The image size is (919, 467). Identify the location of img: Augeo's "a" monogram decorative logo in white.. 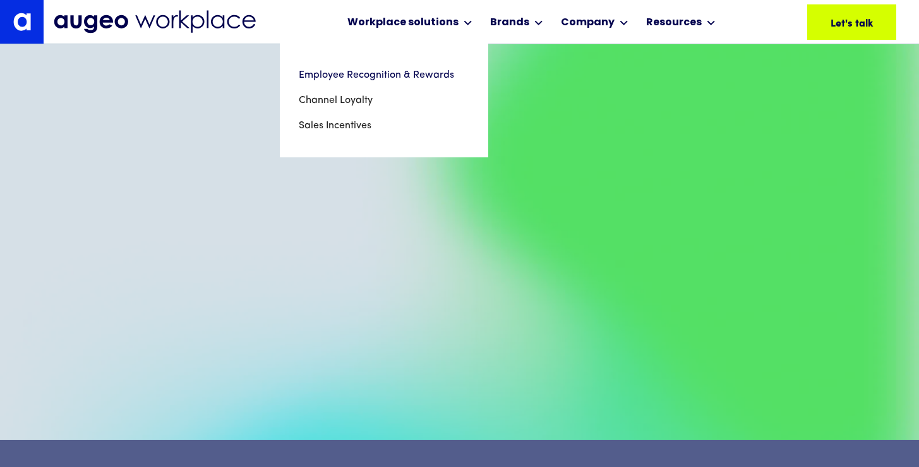
(22, 21).